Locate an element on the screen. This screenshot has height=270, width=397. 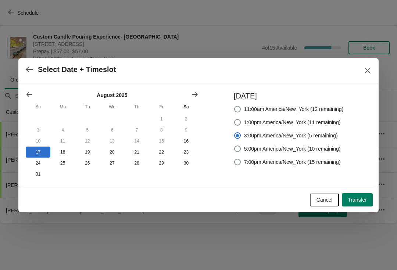
th: Saturday is located at coordinates (186, 107).